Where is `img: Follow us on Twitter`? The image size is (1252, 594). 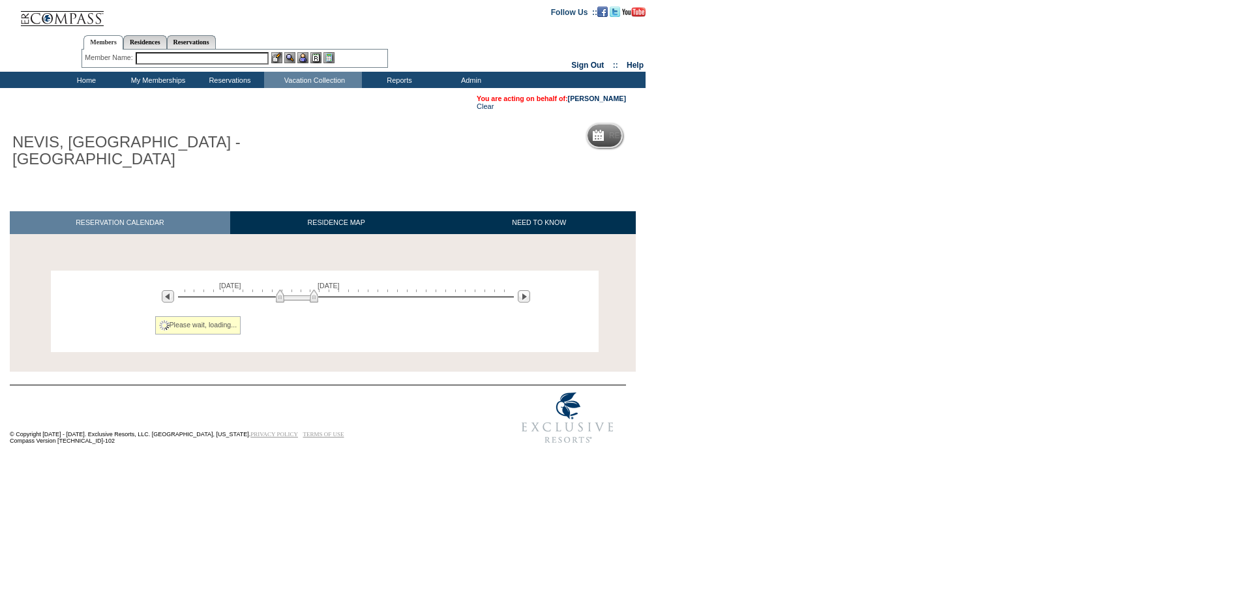 img: Follow us on Twitter is located at coordinates (615, 12).